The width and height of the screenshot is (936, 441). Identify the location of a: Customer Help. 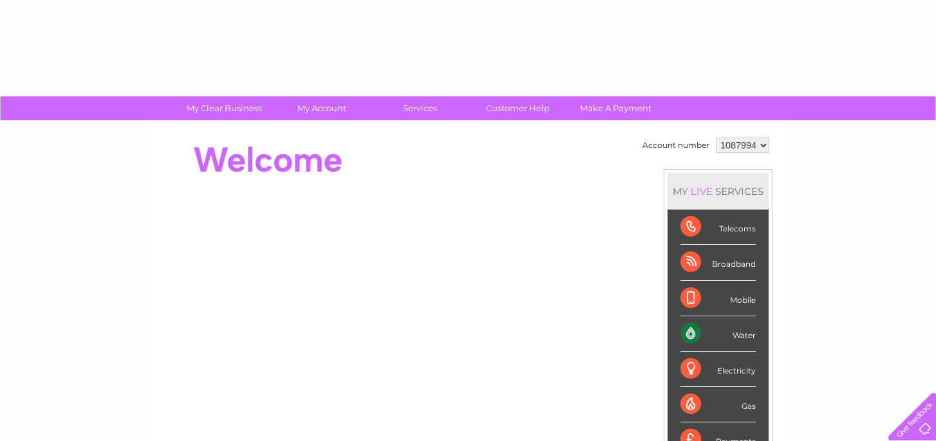
(517, 108).